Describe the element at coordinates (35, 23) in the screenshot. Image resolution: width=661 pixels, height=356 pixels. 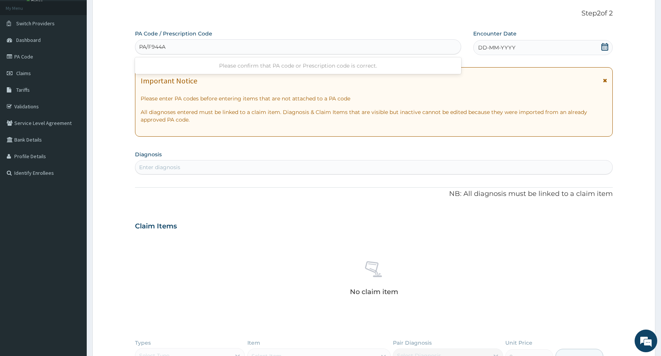
I see `span: Switch Providers` at that location.